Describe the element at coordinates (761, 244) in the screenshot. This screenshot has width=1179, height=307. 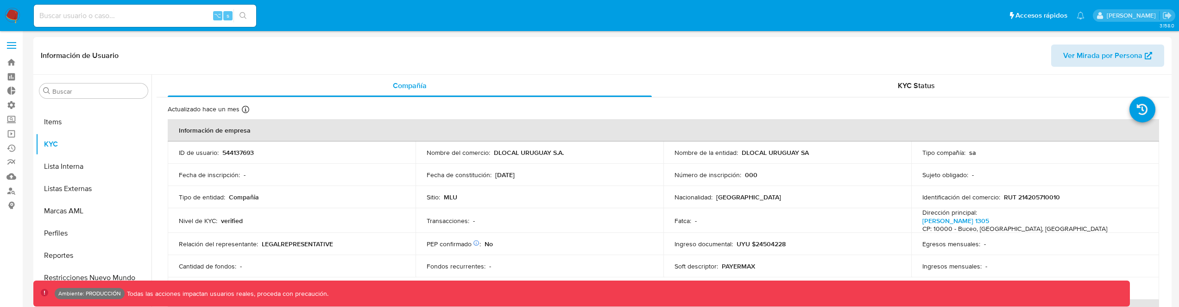
I see `p: UYU $24504228` at that location.